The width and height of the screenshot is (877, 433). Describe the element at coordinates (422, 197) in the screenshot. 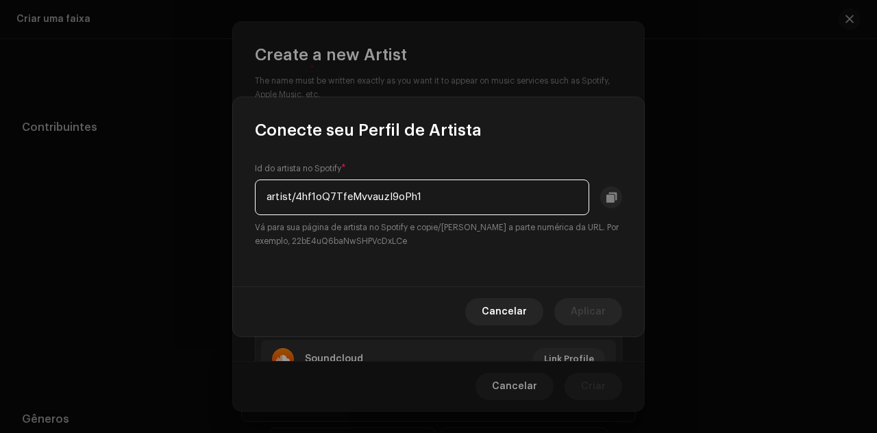

I see `input: e.g. 22bE4uQ6baNwSHPVcDxLCe` at that location.